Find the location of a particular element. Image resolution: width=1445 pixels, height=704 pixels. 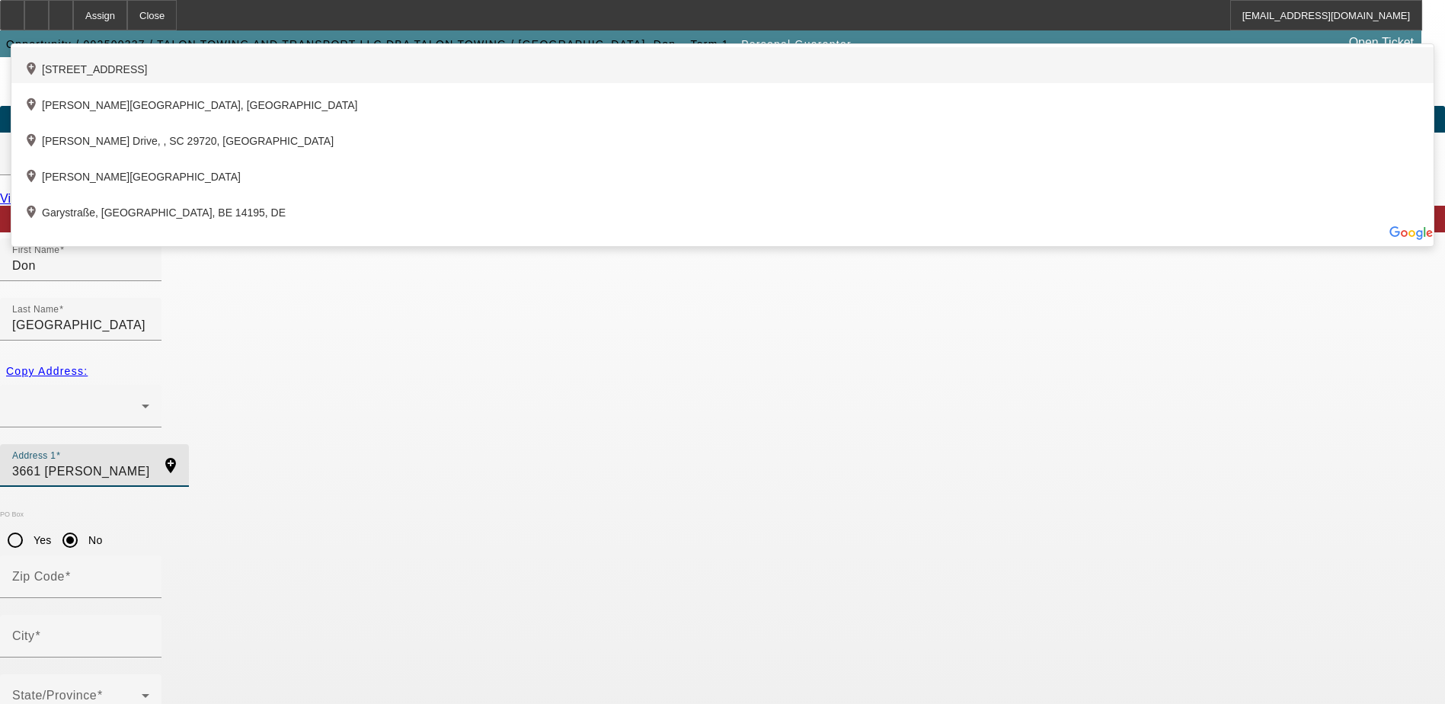

mat-label: State/Province is located at coordinates (54, 694).